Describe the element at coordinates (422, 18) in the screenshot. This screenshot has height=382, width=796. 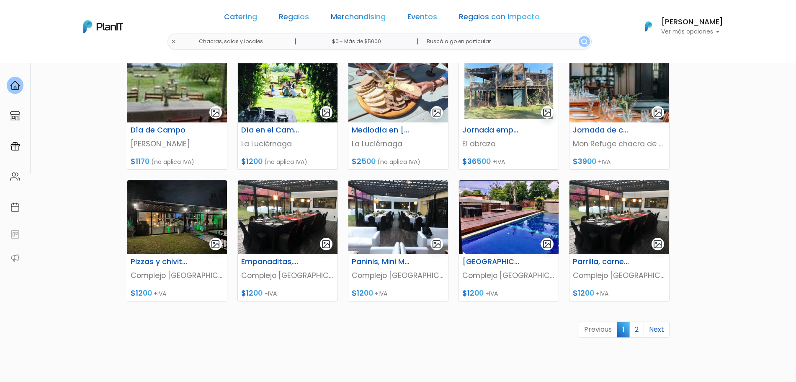
I see `a: Eventos` at that location.